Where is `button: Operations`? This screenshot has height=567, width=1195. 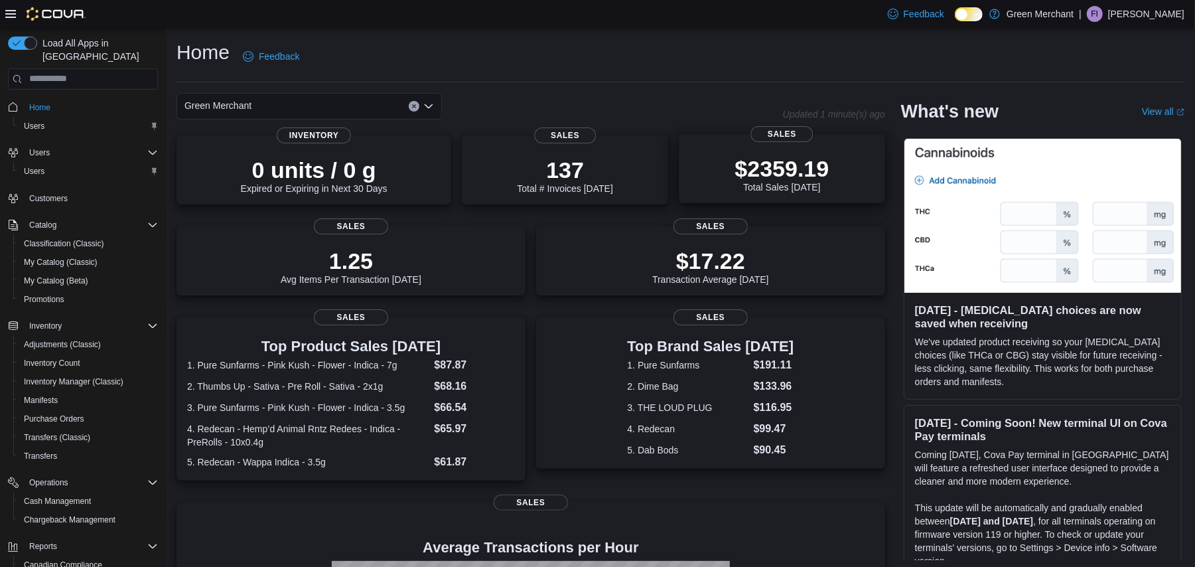 button: Operations is located at coordinates (48, 482).